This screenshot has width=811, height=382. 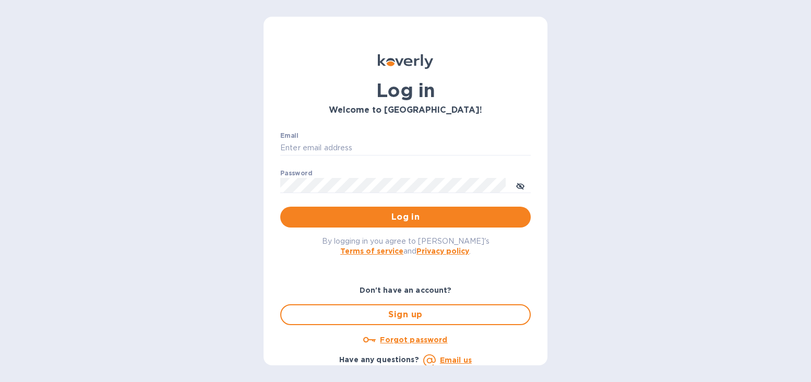 I want to click on a: Privacy policy, so click(x=443, y=251).